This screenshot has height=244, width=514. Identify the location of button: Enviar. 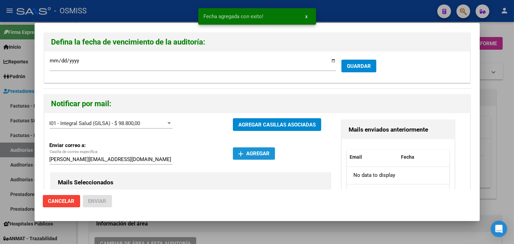
(97, 201).